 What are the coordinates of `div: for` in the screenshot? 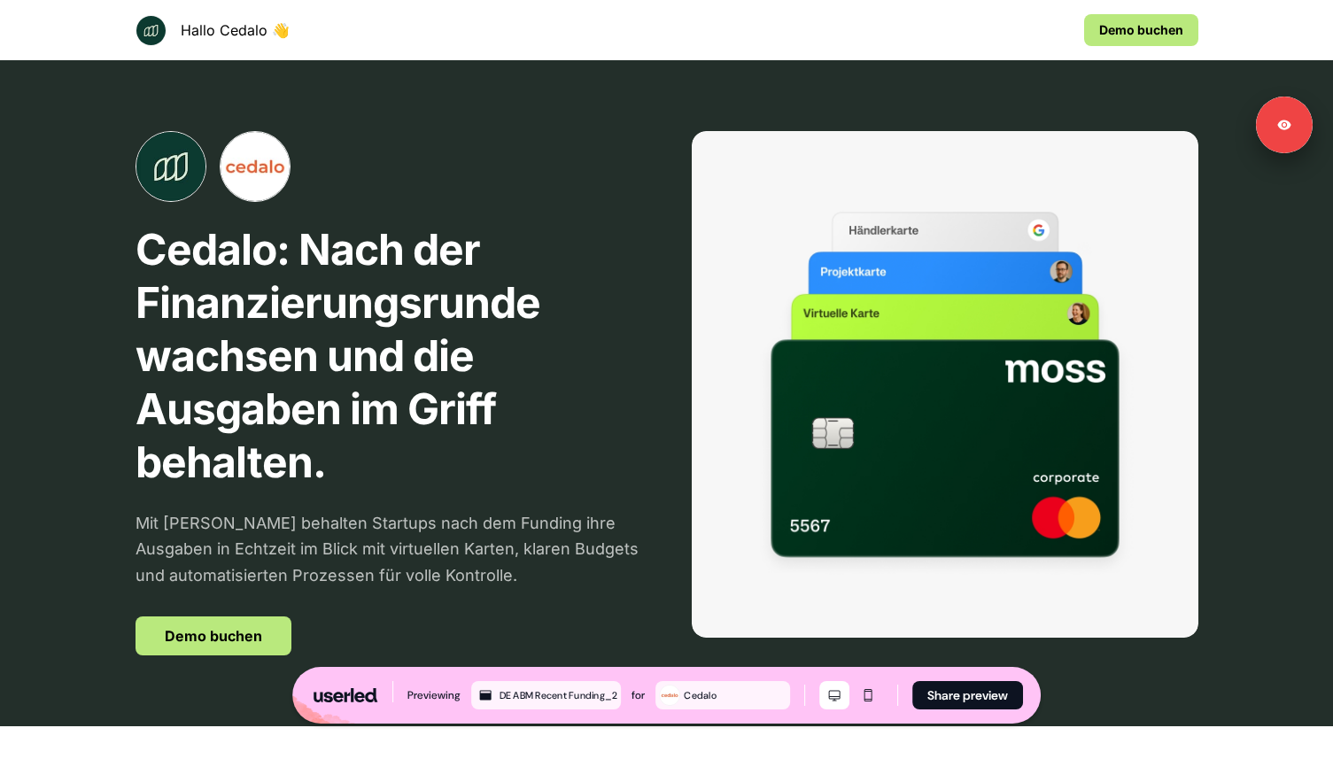 It's located at (638, 695).